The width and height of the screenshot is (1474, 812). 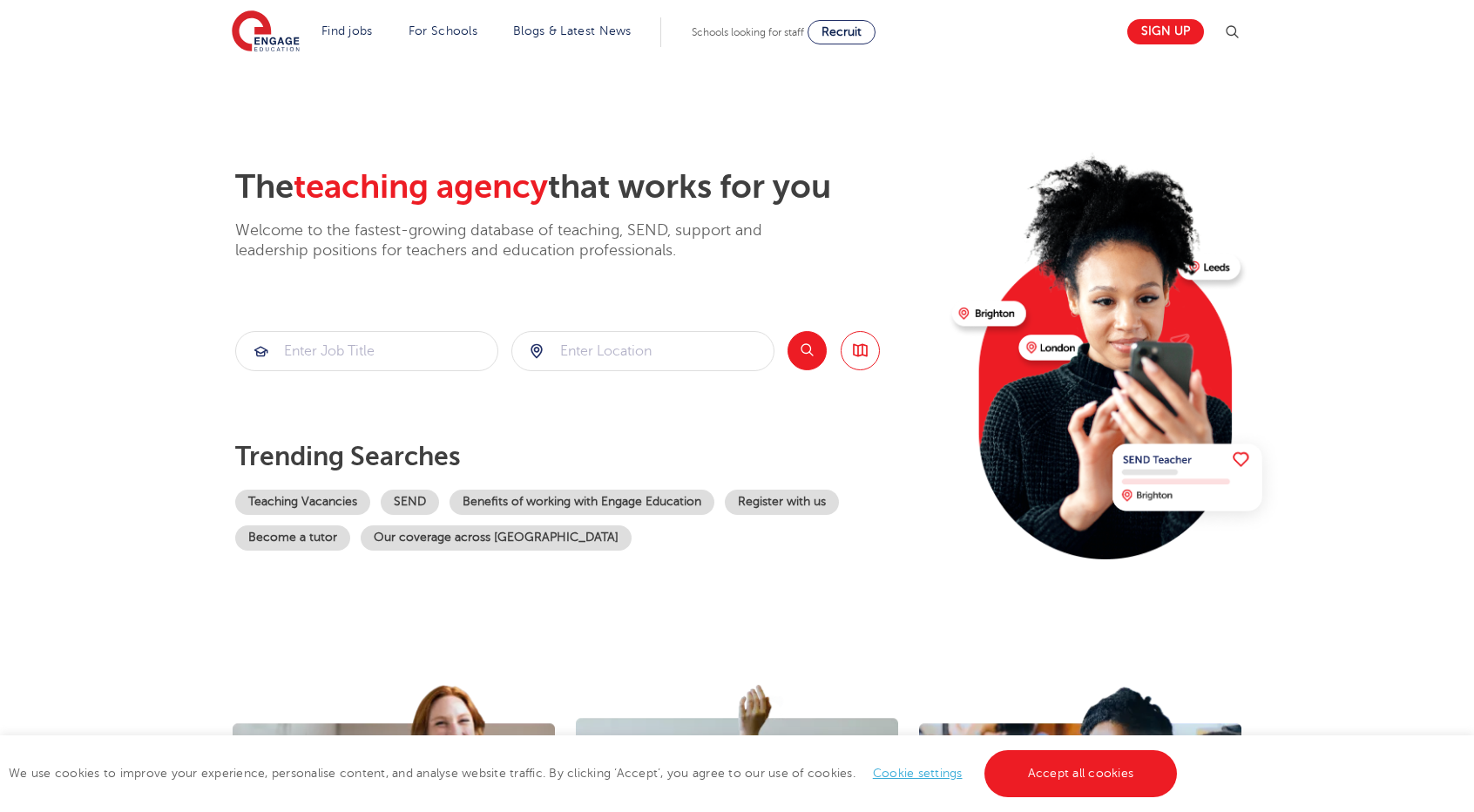 I want to click on p: Trending searches, so click(x=586, y=457).